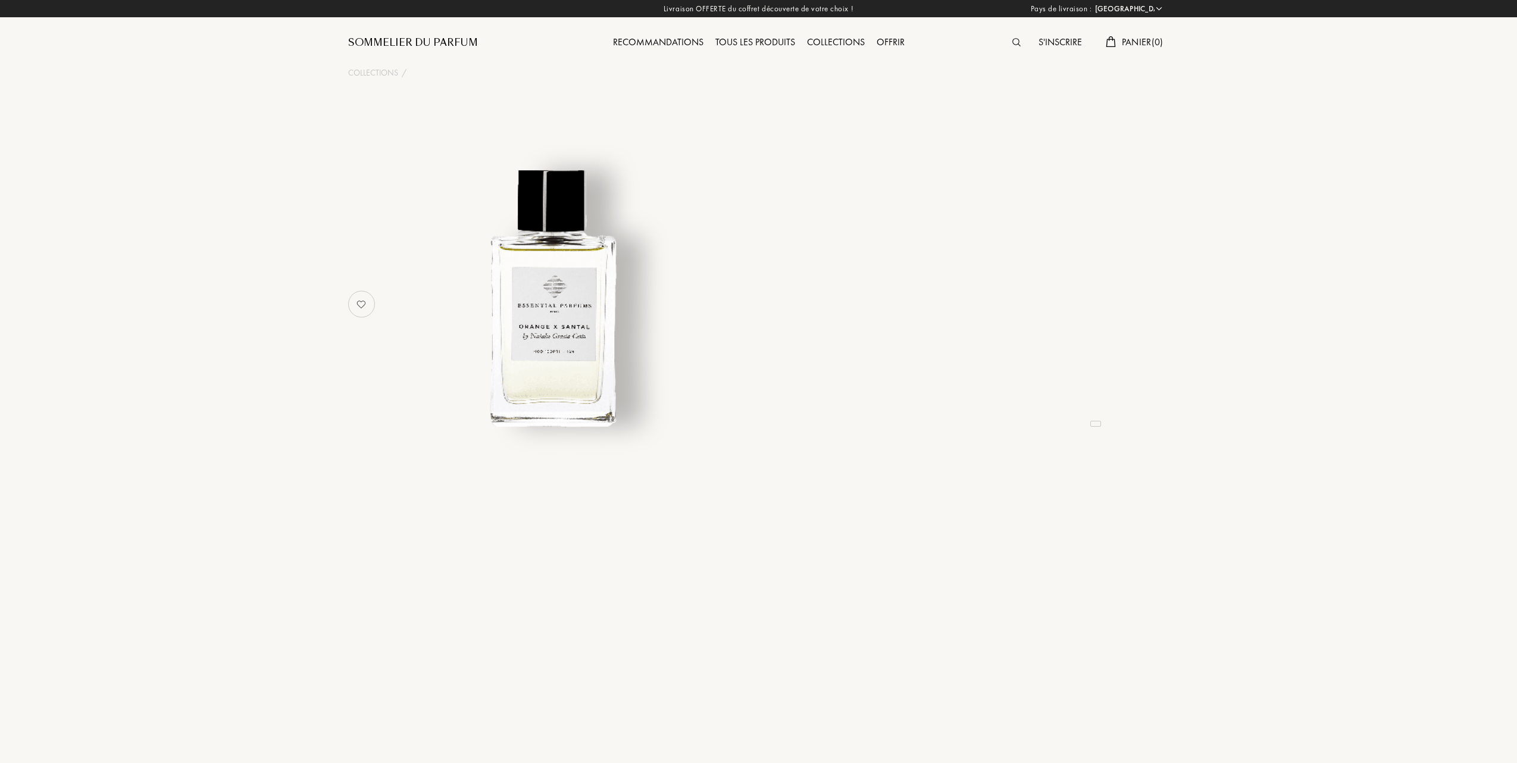  I want to click on img: no_like_p.png, so click(361, 304).